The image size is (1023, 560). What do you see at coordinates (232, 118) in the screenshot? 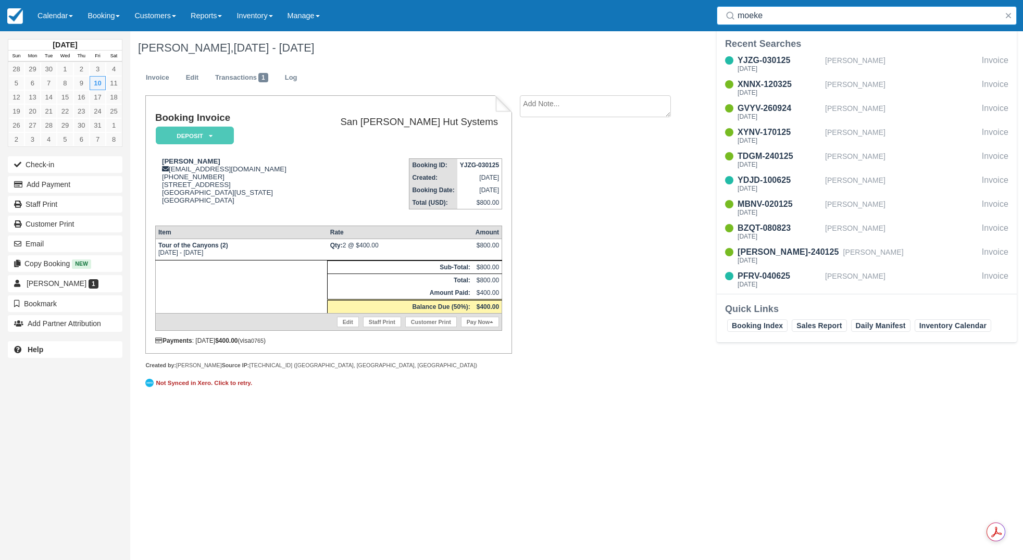
I see `h1: Booking Invoice` at bounding box center [232, 118].